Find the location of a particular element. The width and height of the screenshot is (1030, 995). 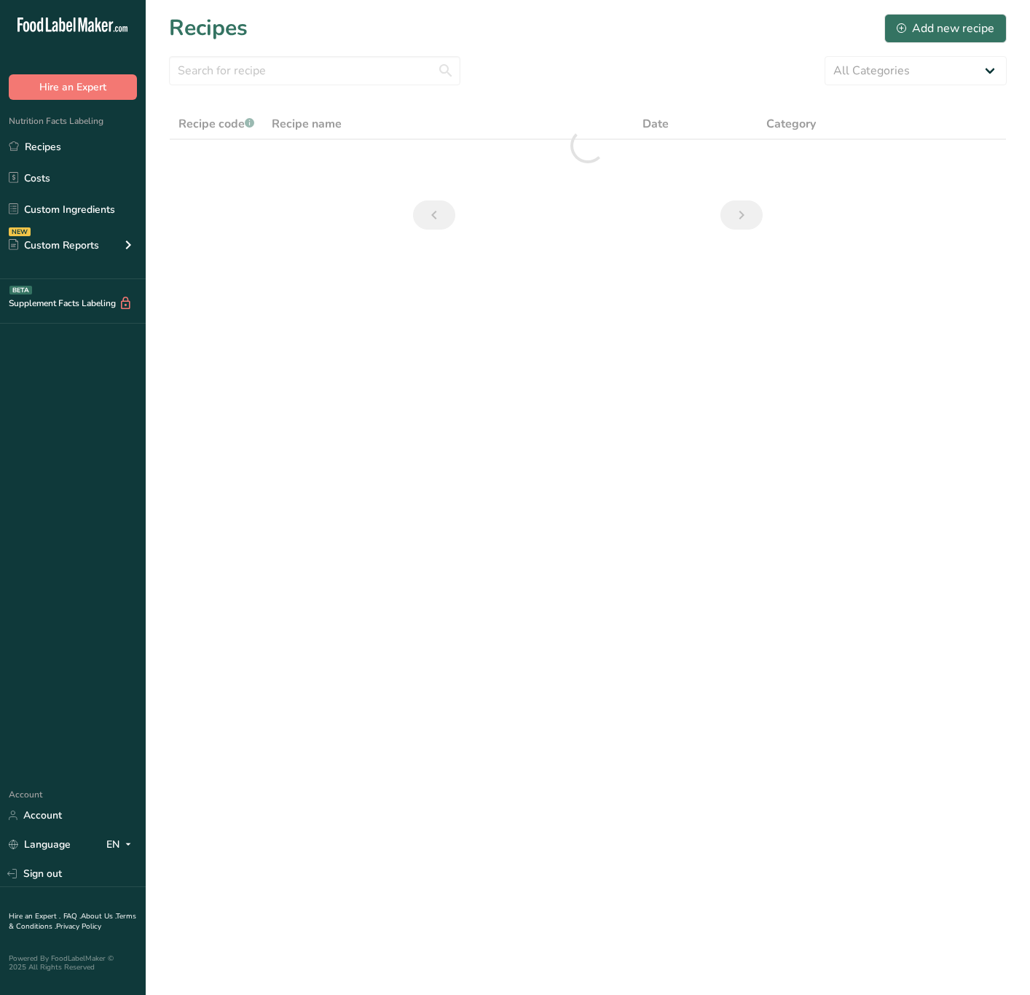

a: Terms & Conditions . is located at coordinates (72, 921).